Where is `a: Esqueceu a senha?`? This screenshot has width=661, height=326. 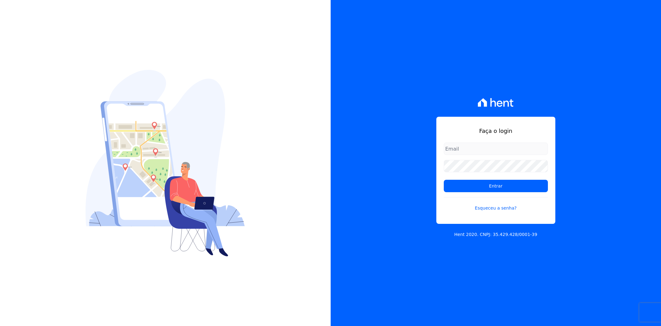 a: Esqueceu a senha? is located at coordinates (496, 204).